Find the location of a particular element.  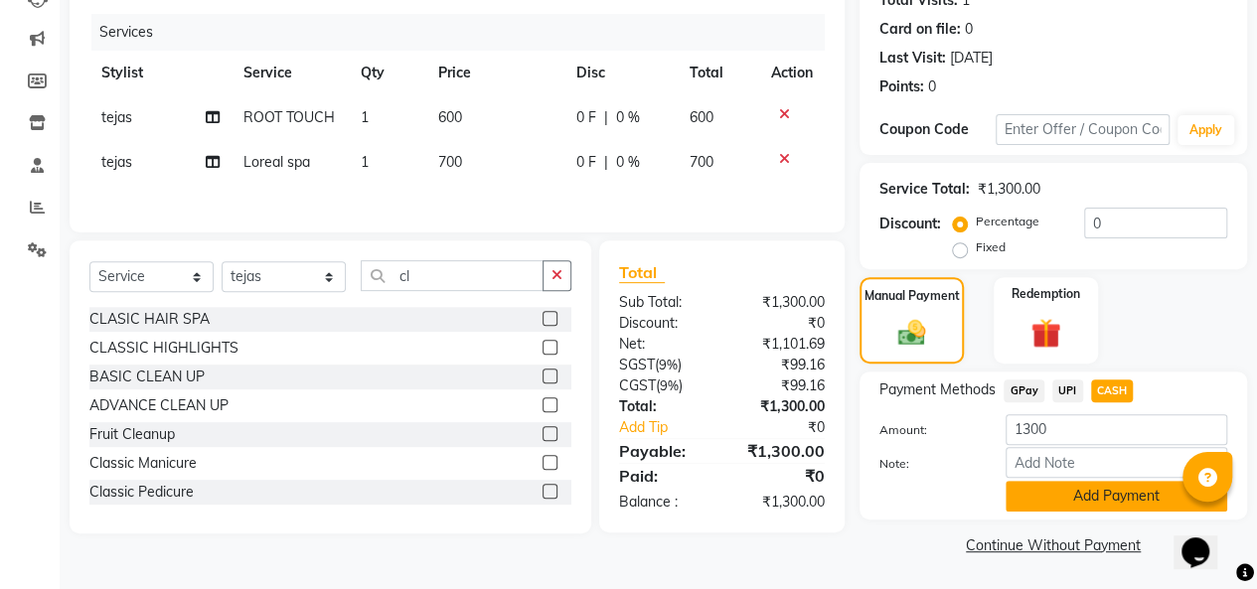

span: CGST is located at coordinates (637, 386).